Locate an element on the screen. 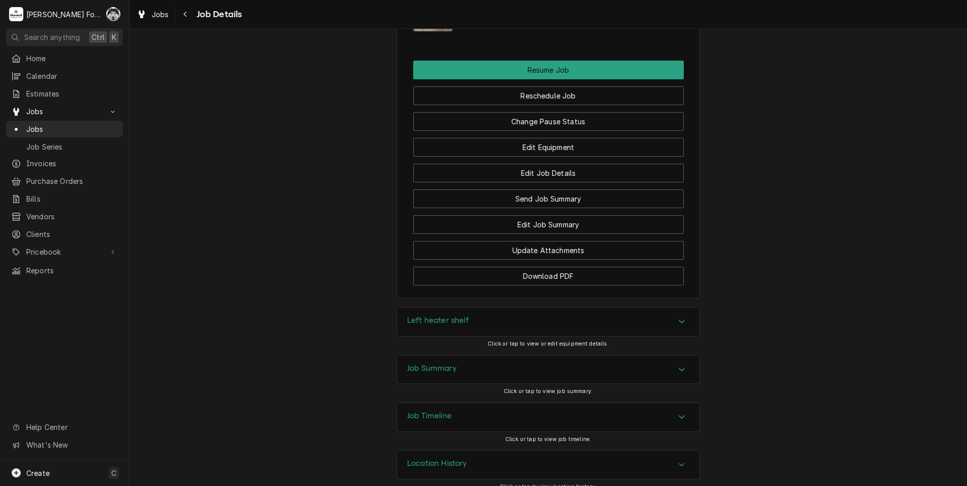  div: Job Summary is located at coordinates (548, 370).